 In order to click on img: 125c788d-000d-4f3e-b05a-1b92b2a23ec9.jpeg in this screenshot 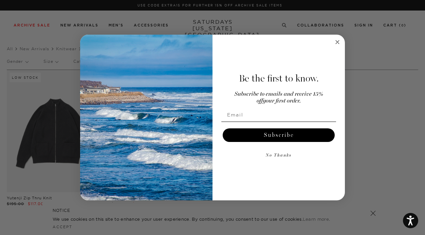, I will do `click(146, 117)`.